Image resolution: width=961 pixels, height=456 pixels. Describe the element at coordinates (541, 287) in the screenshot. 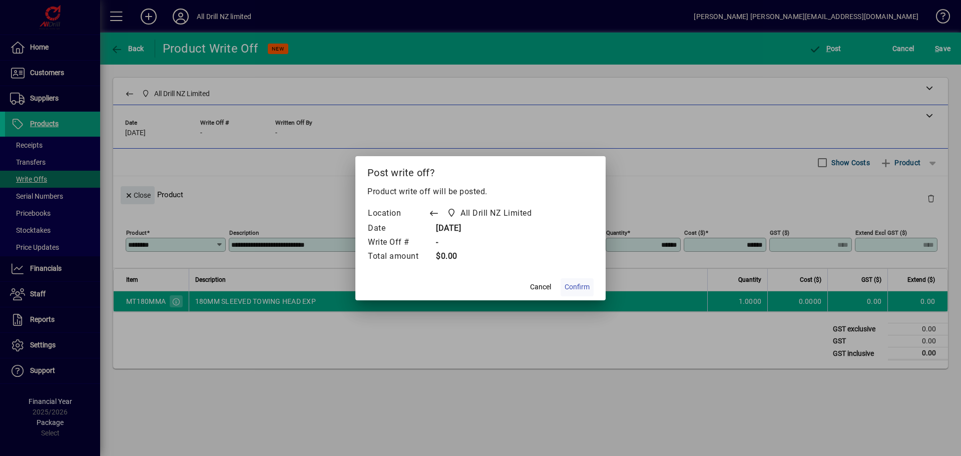

I see `span: Cancel` at that location.